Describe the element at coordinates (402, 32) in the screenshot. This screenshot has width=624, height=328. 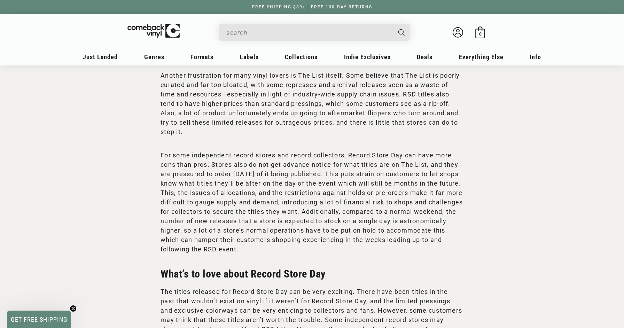
I see `button: Search` at that location.